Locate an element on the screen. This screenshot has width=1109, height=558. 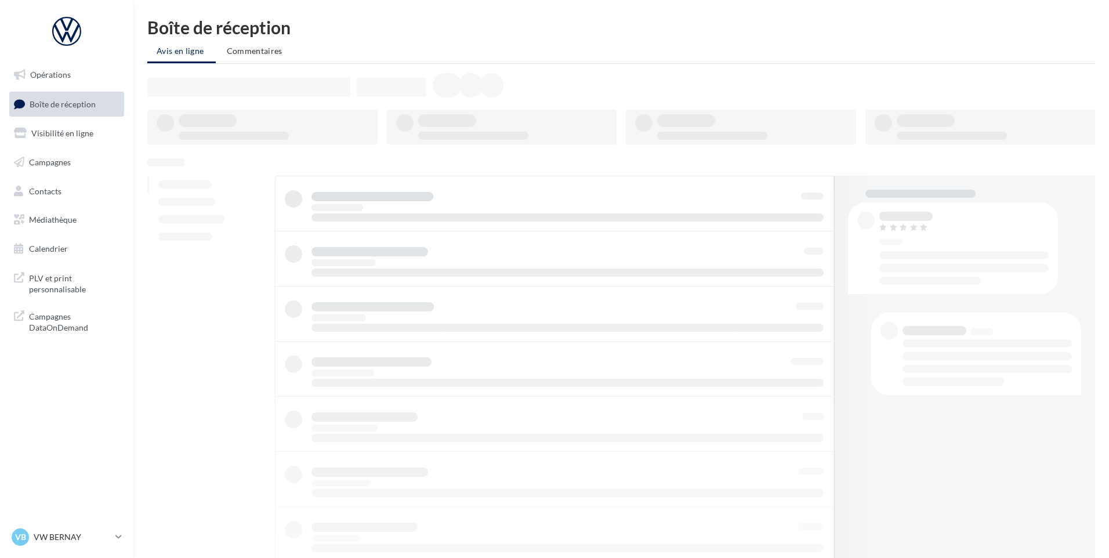
a: Visibilité en ligne is located at coordinates (67, 133).